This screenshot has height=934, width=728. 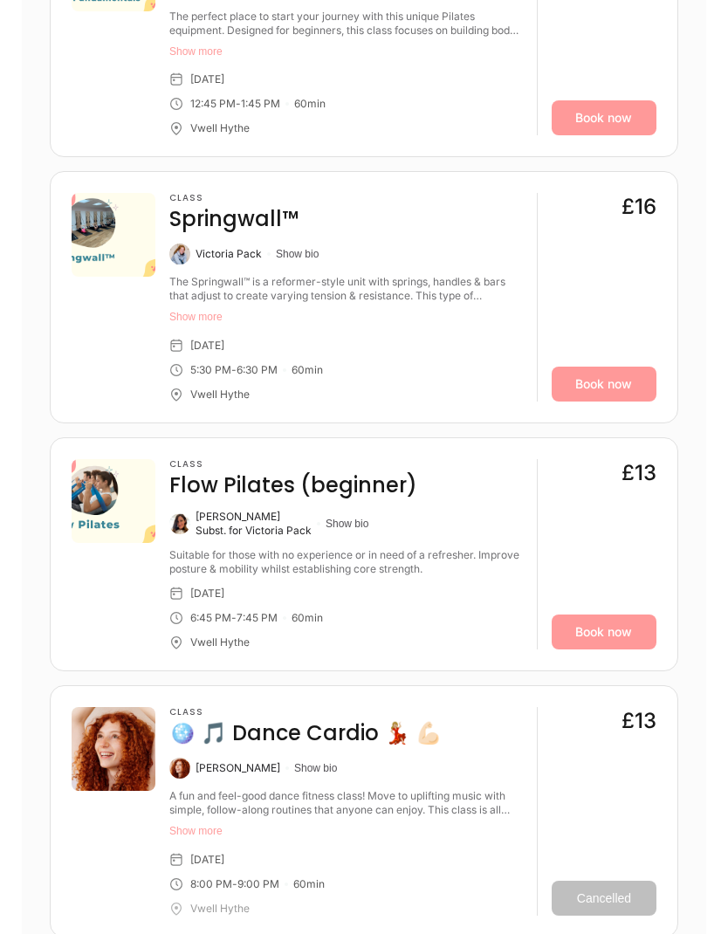 I want to click on div: A fun and feel-good dance fitness class! Move to uplifting music with simple, follow-along routin..., so click(x=345, y=804).